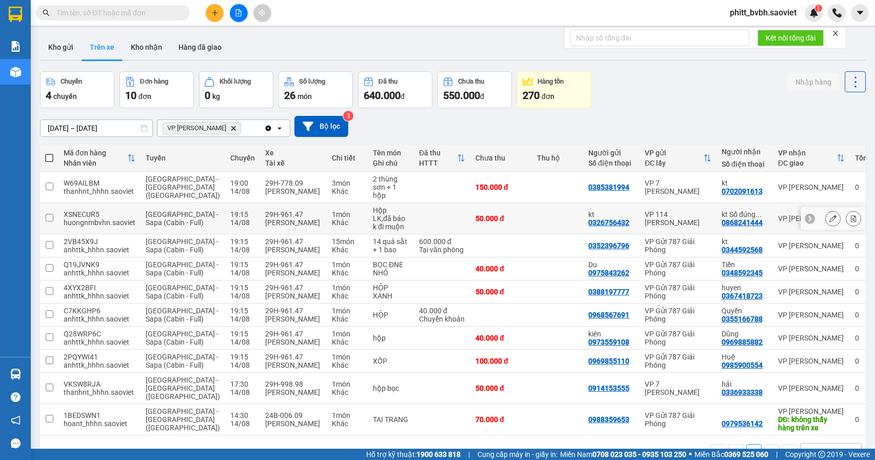  Describe the element at coordinates (811, 424) in the screenshot. I see `div: DĐ: không thấy hàng trên xe` at that location.